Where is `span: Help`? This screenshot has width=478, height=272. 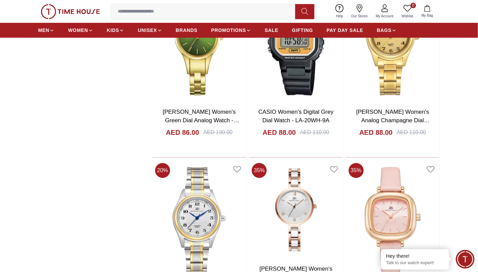 span: Help is located at coordinates (339, 16).